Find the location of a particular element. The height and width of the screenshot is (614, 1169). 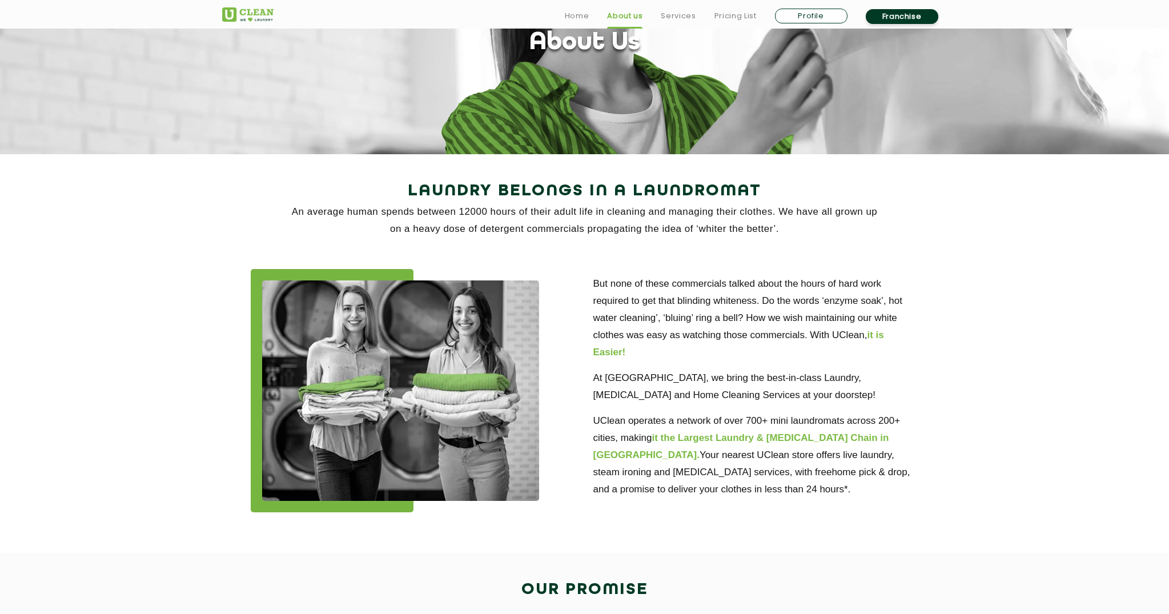

a: Franchise is located at coordinates (902, 17).